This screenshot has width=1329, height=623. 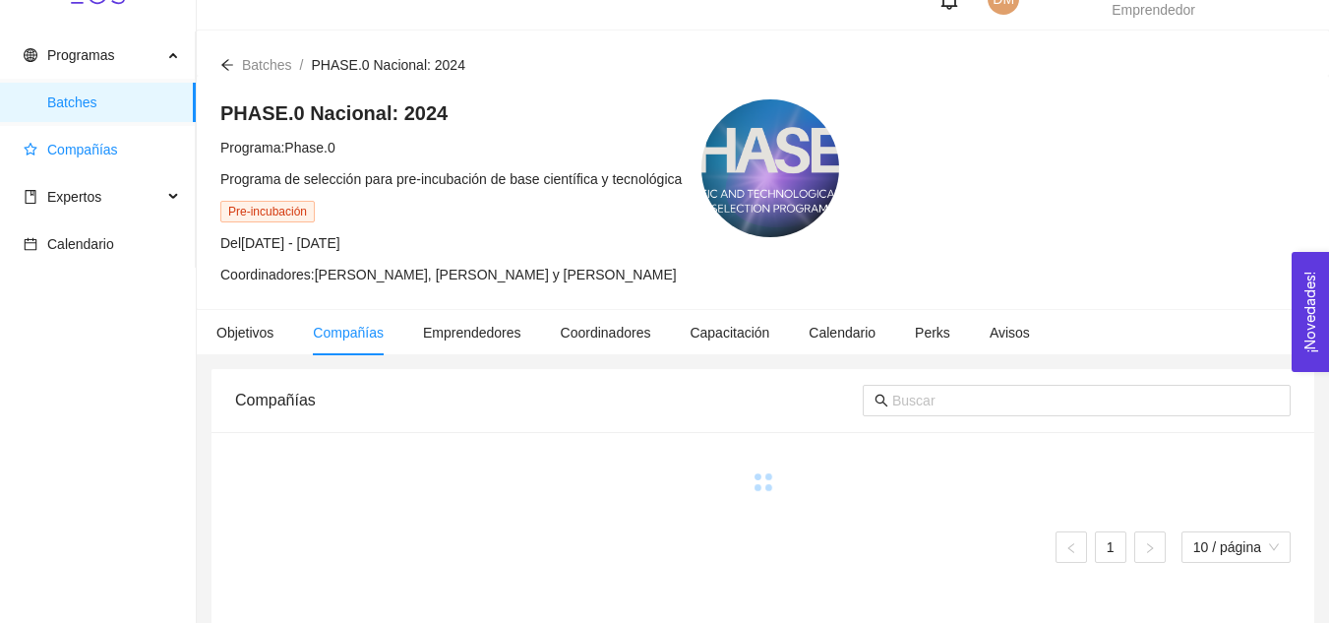 I want to click on span: book, so click(x=30, y=197).